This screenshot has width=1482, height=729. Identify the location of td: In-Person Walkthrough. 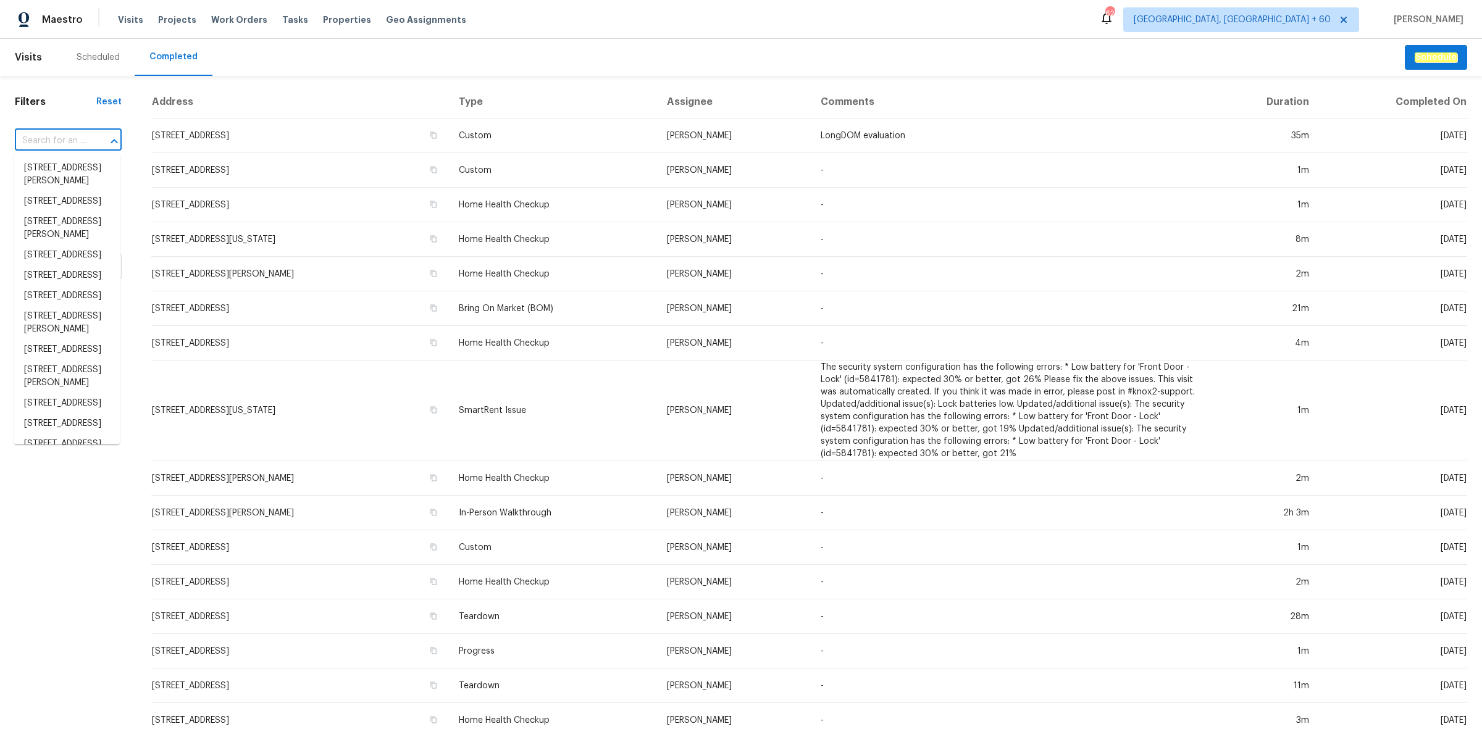
(553, 513).